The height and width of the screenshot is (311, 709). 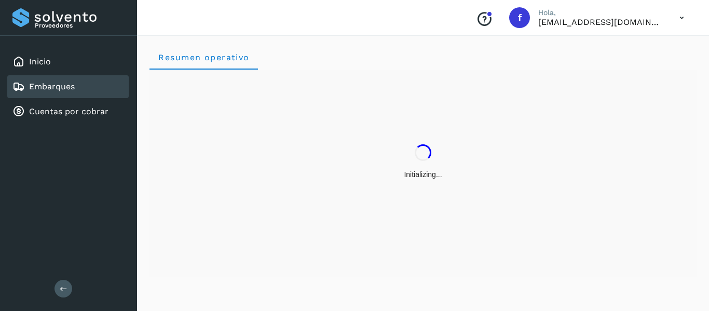 I want to click on div: Inicio, so click(x=68, y=62).